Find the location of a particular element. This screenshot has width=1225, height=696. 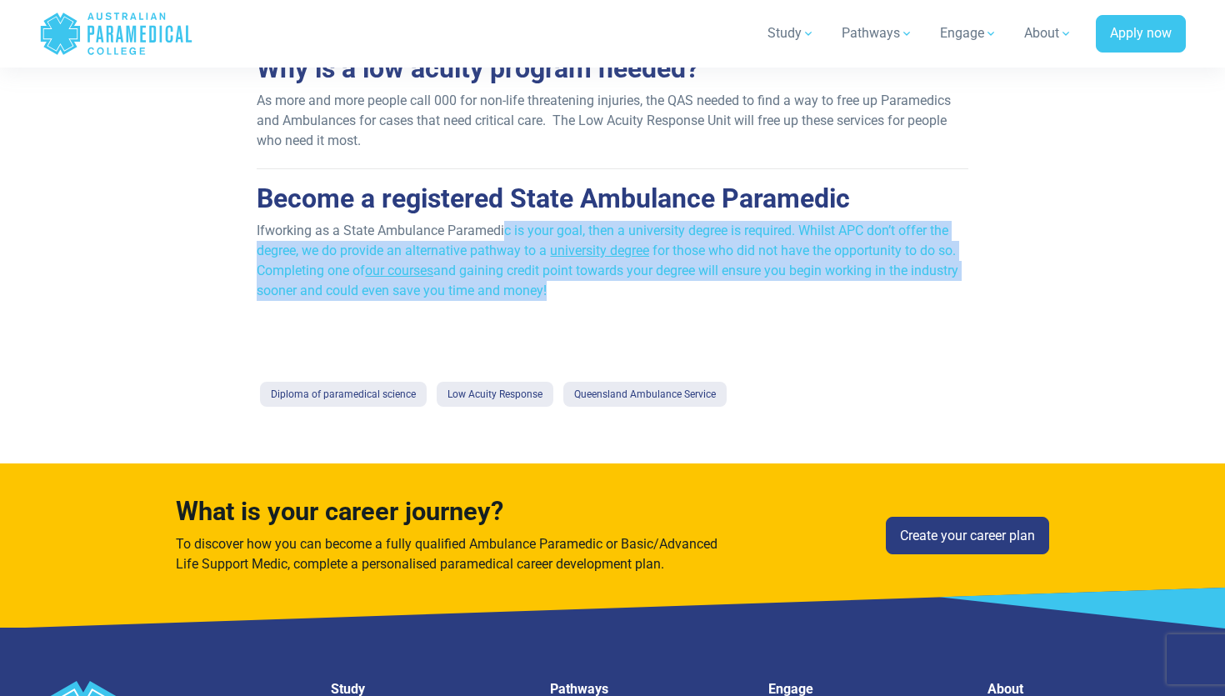

a: Engage is located at coordinates (968, 33).